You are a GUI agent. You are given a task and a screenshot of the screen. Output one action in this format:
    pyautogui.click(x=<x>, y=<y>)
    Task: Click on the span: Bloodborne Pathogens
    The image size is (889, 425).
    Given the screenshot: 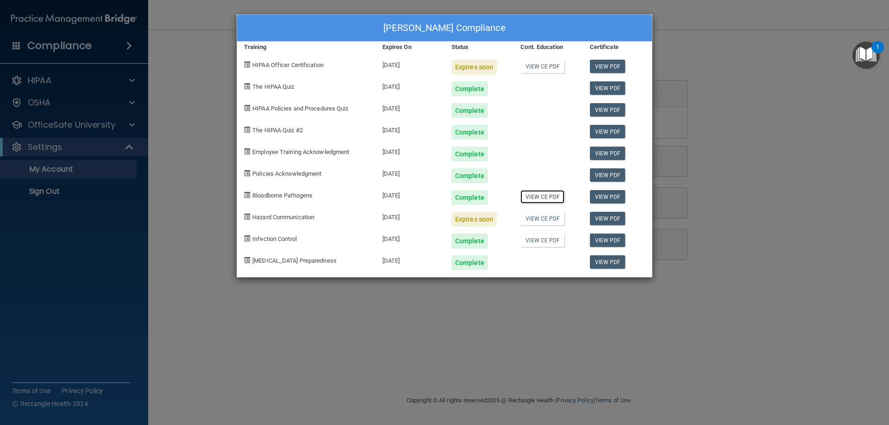 What is the action you would take?
    pyautogui.click(x=282, y=195)
    